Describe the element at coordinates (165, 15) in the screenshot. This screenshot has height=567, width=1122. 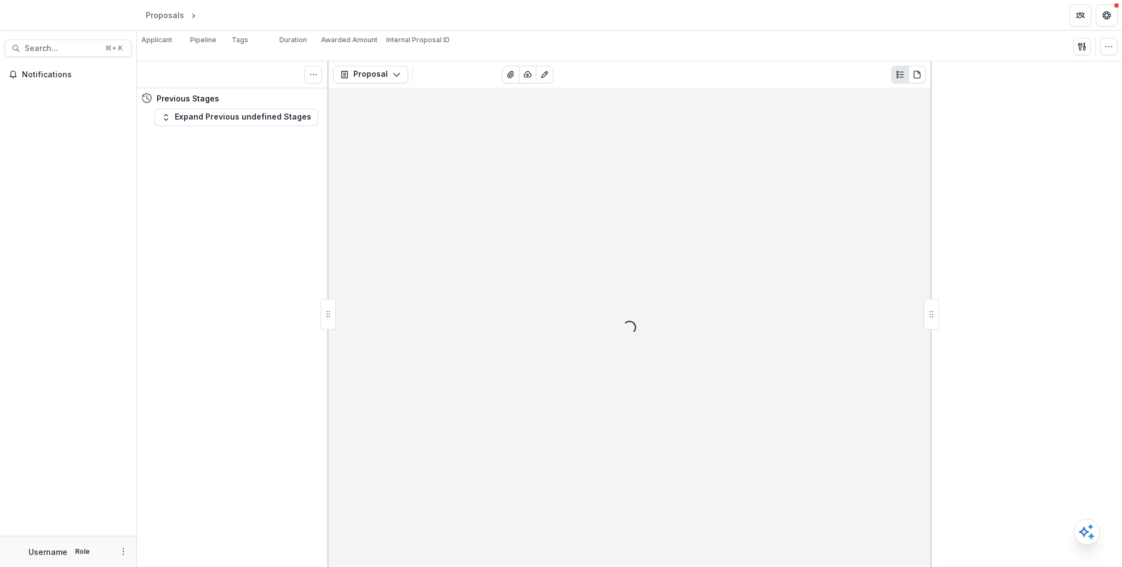
I see `div: Proposals` at that location.